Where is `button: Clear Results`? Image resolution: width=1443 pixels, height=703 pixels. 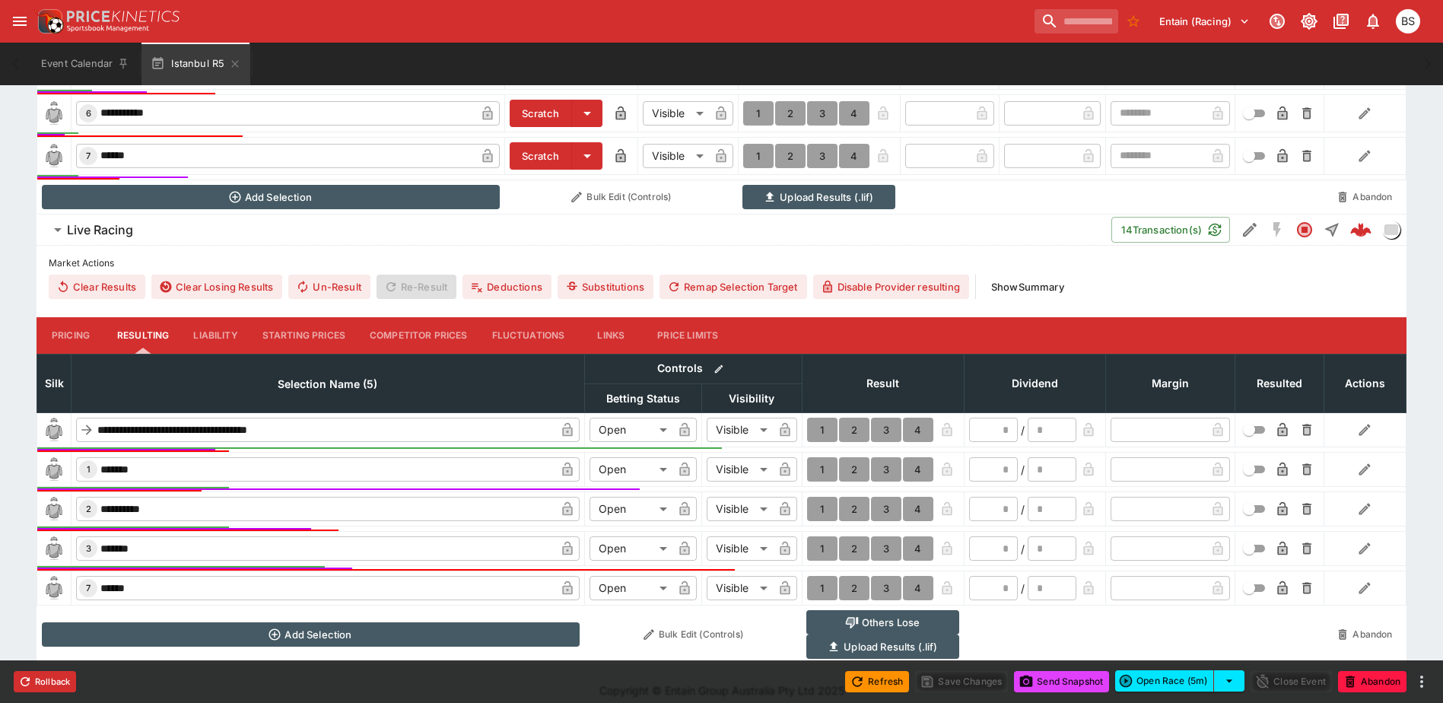 button: Clear Results is located at coordinates (97, 287).